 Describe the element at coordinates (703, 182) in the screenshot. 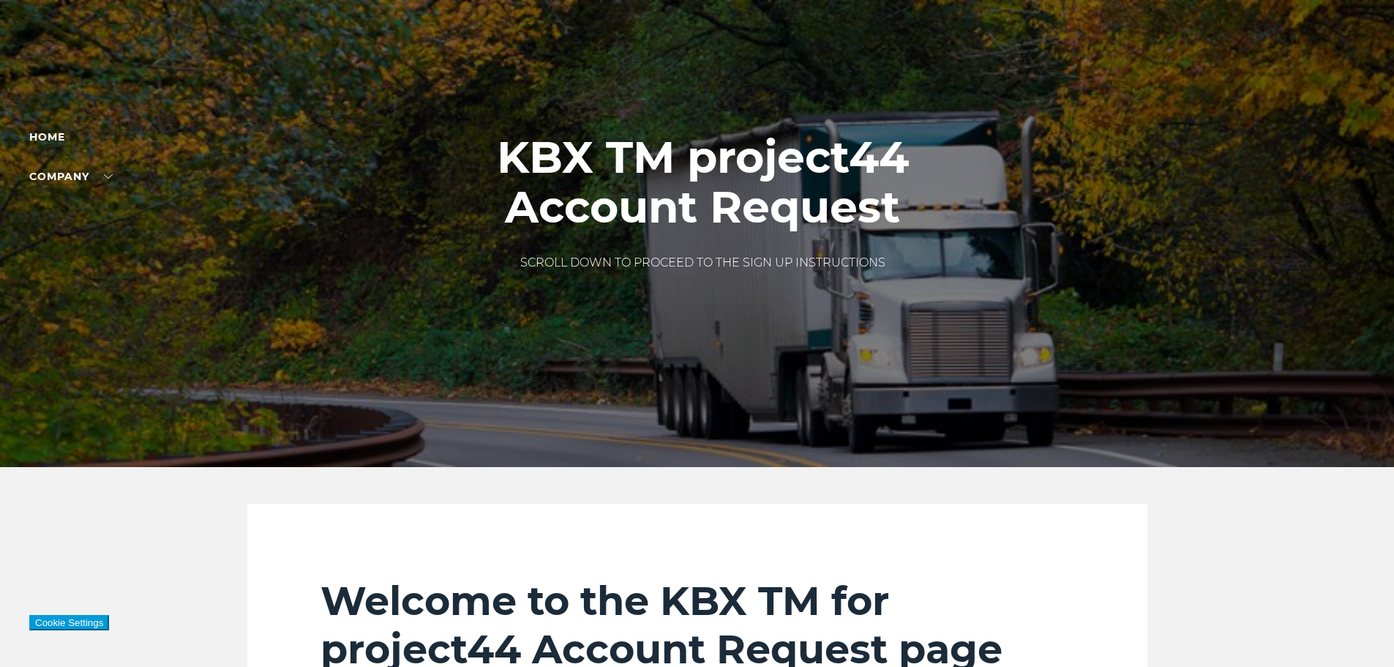

I see `h1: KBX TM project44 Account Request` at that location.